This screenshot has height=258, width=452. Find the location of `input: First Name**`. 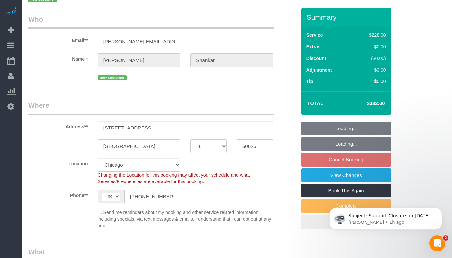

input: First Name** is located at coordinates (139, 60).